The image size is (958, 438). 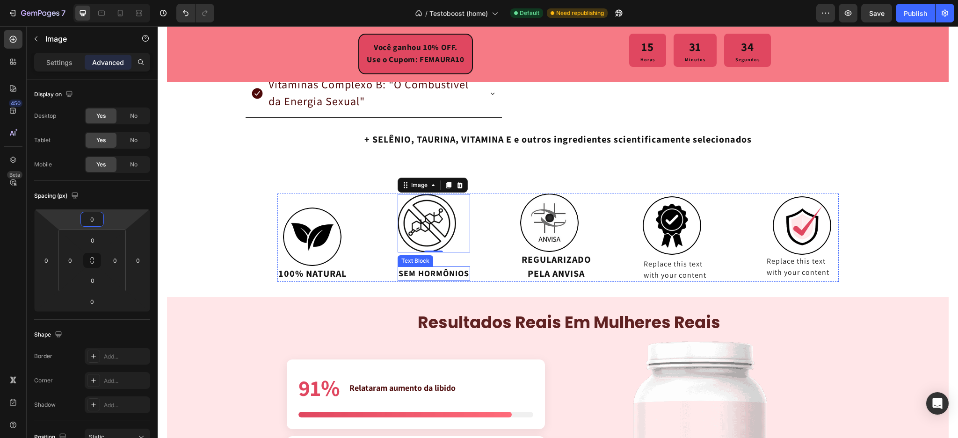 I want to click on div: 450, so click(x=15, y=103).